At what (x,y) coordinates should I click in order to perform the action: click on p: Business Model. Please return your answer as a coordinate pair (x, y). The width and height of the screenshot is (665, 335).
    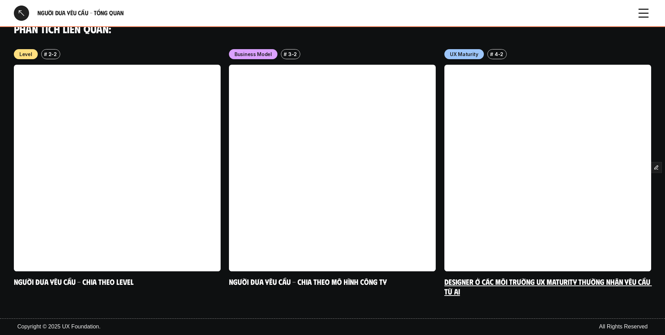
    Looking at the image, I should click on (253, 54).